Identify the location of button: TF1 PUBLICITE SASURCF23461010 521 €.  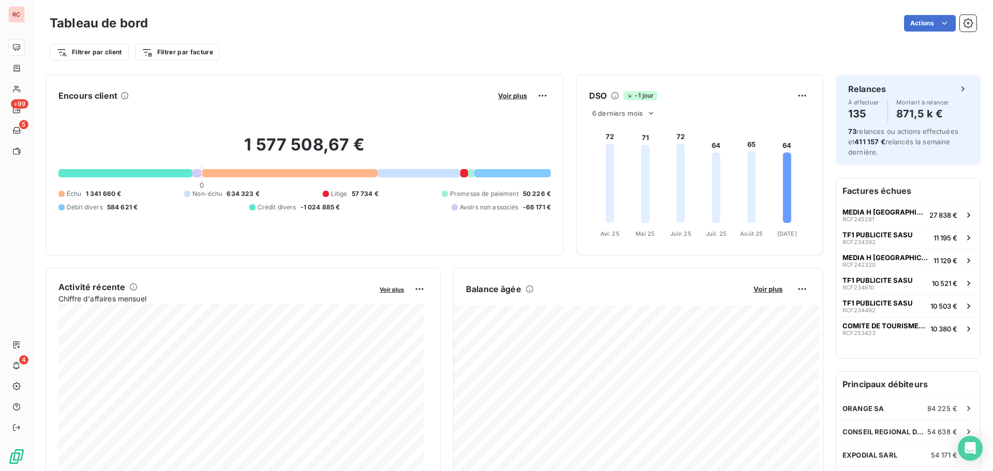
(908, 283).